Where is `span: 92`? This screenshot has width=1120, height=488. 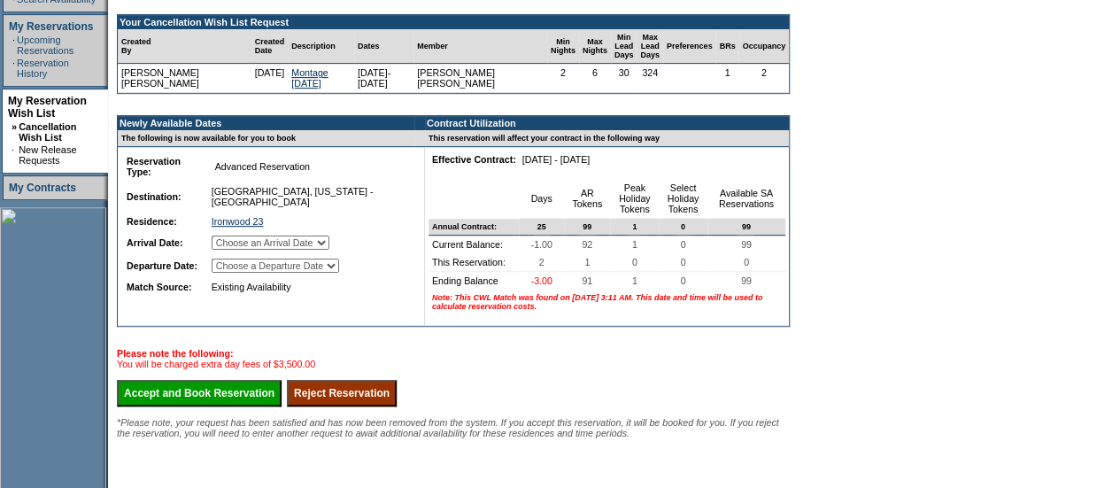
span: 92 is located at coordinates (587, 244).